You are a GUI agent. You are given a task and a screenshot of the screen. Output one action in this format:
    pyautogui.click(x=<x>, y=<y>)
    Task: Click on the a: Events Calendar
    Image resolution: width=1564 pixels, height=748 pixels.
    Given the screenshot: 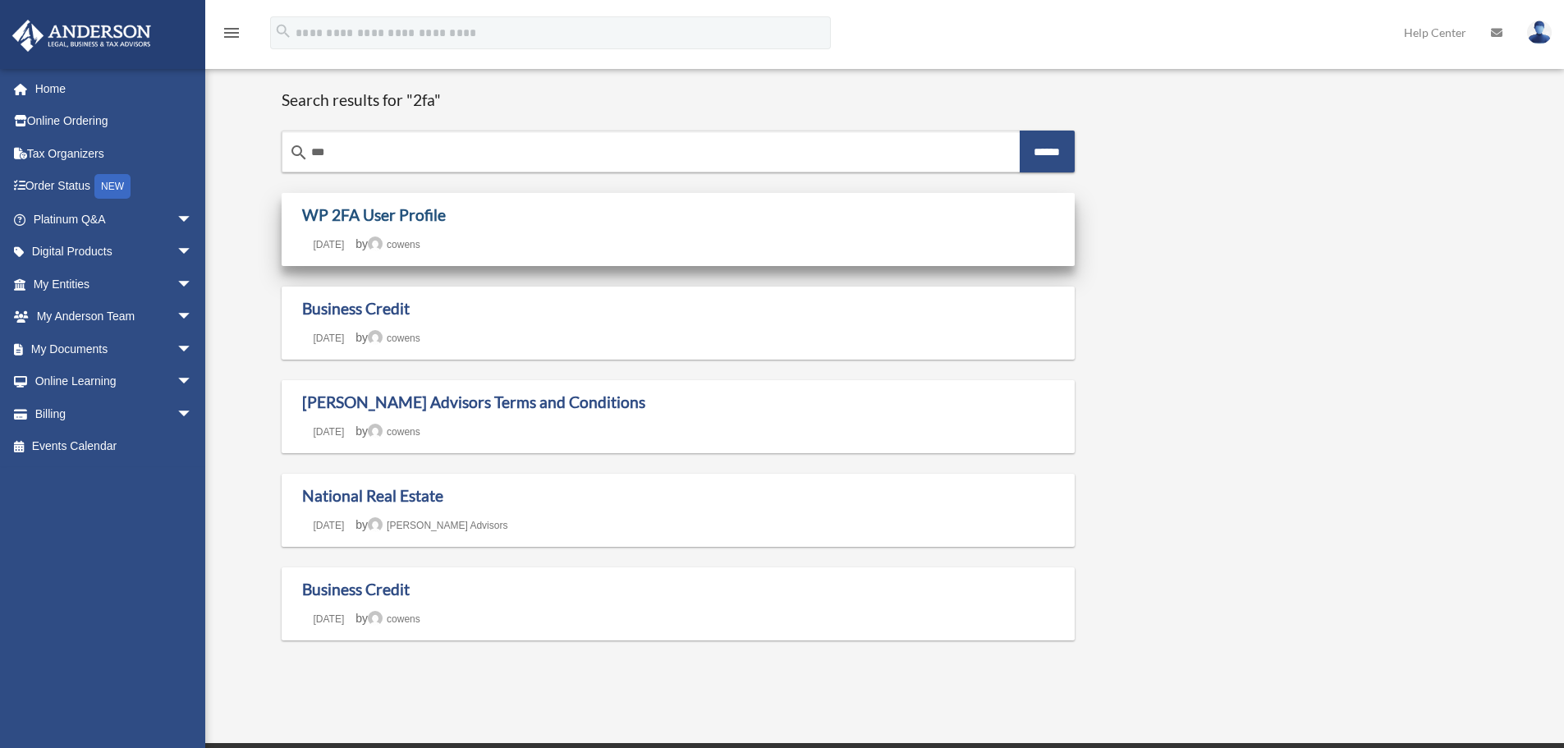 What is the action you would take?
    pyautogui.click(x=114, y=447)
    